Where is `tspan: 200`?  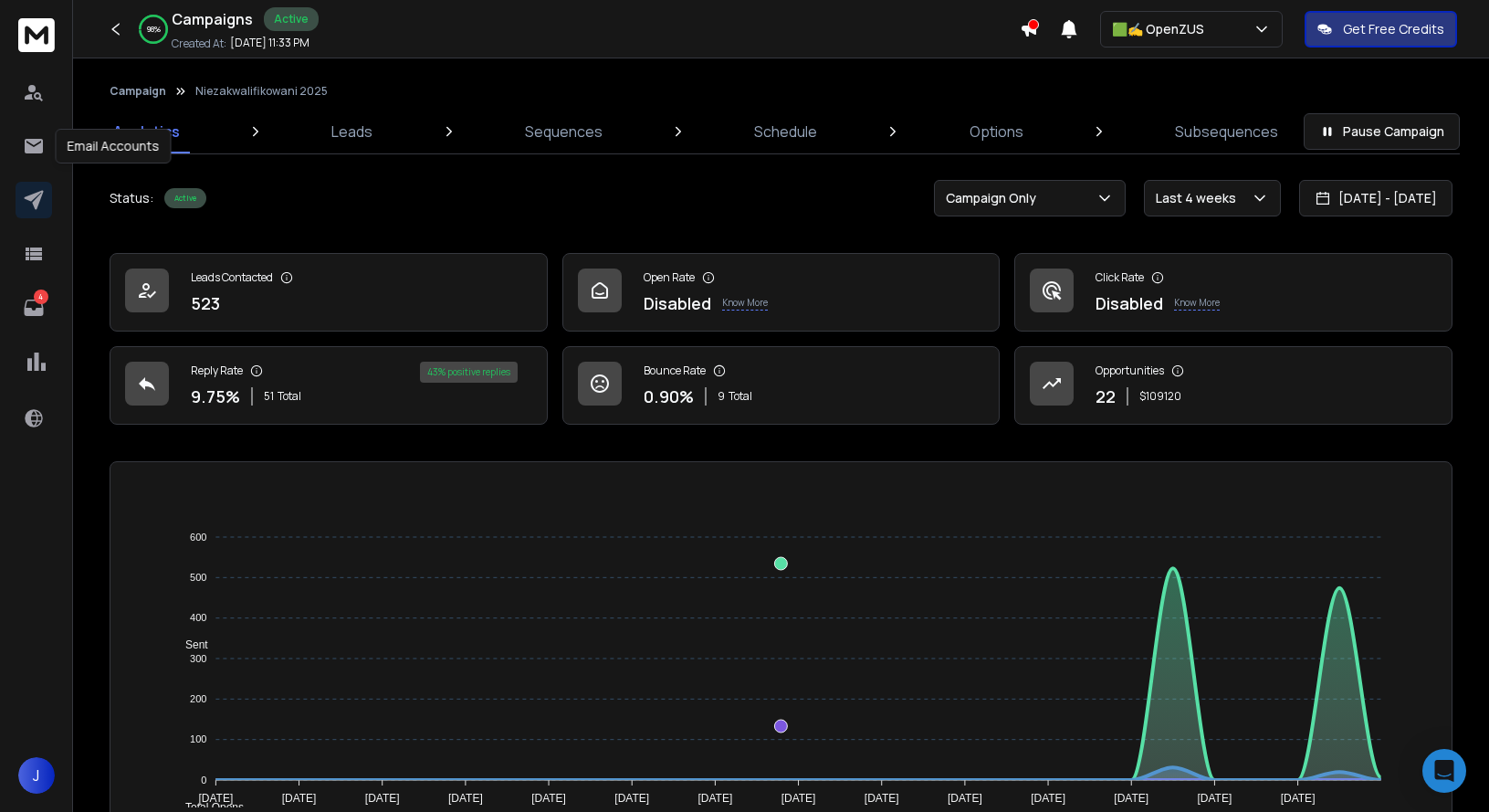 tspan: 200 is located at coordinates (198, 698).